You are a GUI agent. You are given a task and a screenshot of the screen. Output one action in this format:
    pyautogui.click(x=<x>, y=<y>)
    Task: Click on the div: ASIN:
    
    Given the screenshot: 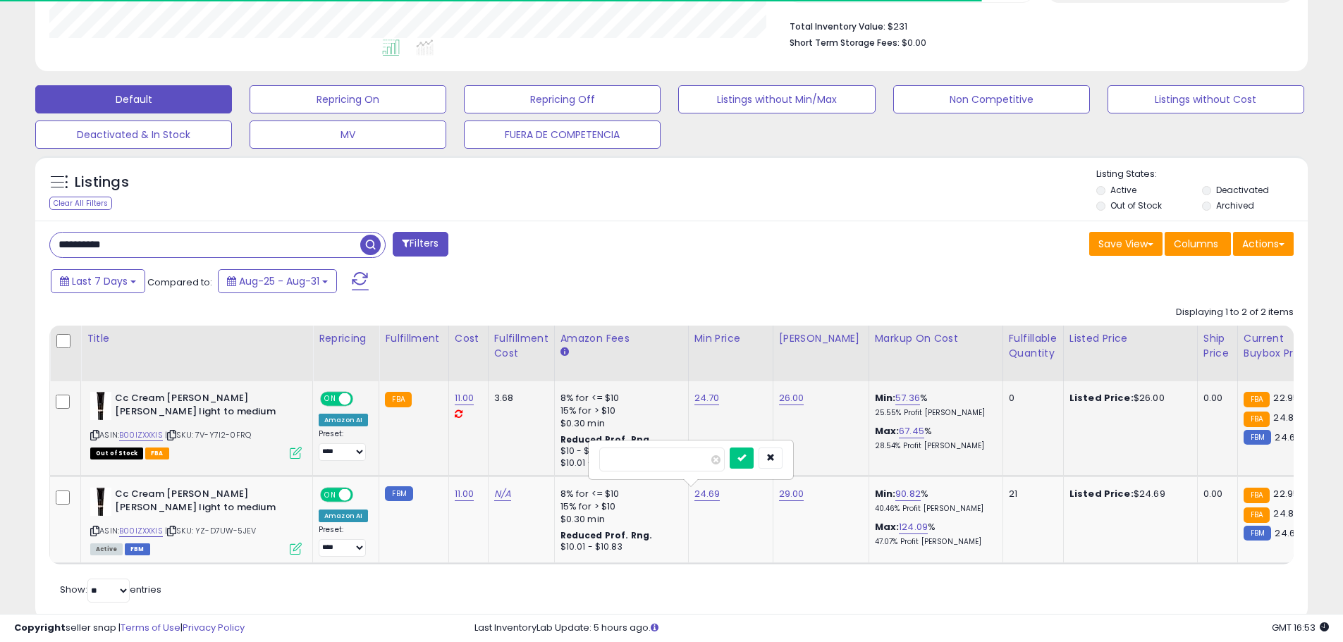 What is the action you would take?
    pyautogui.click(x=196, y=424)
    